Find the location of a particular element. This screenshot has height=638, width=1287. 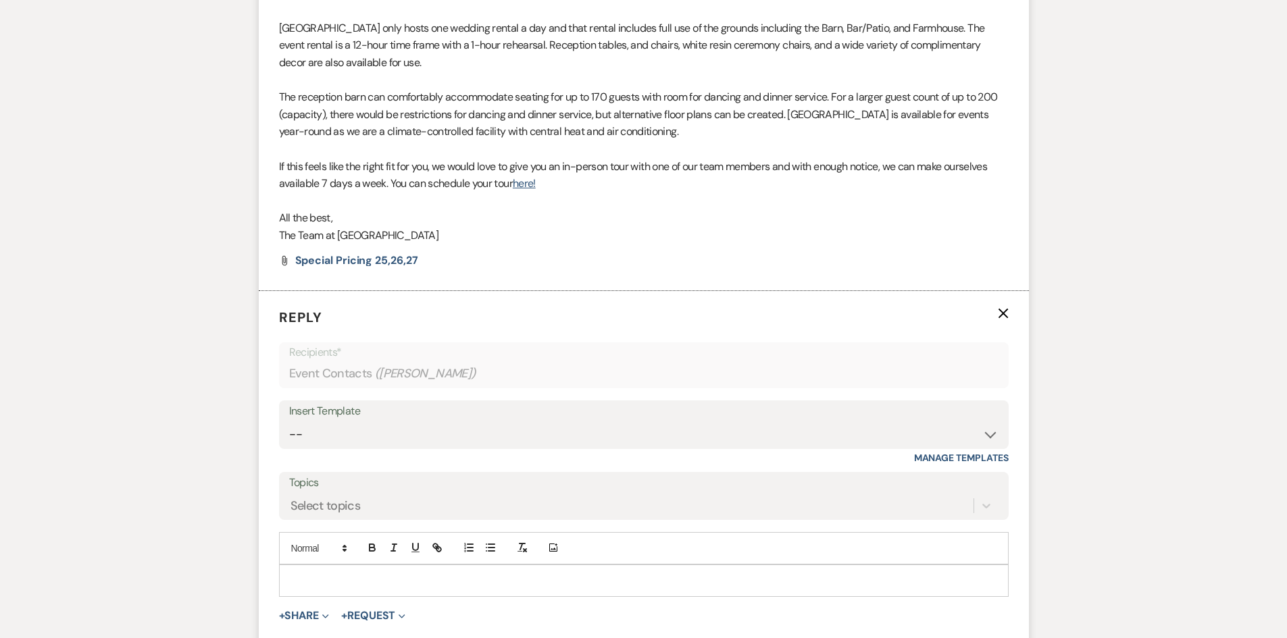

span: If this feels like the right fit for you, we would love to give you an in-person tour with one of... is located at coordinates (633, 175).